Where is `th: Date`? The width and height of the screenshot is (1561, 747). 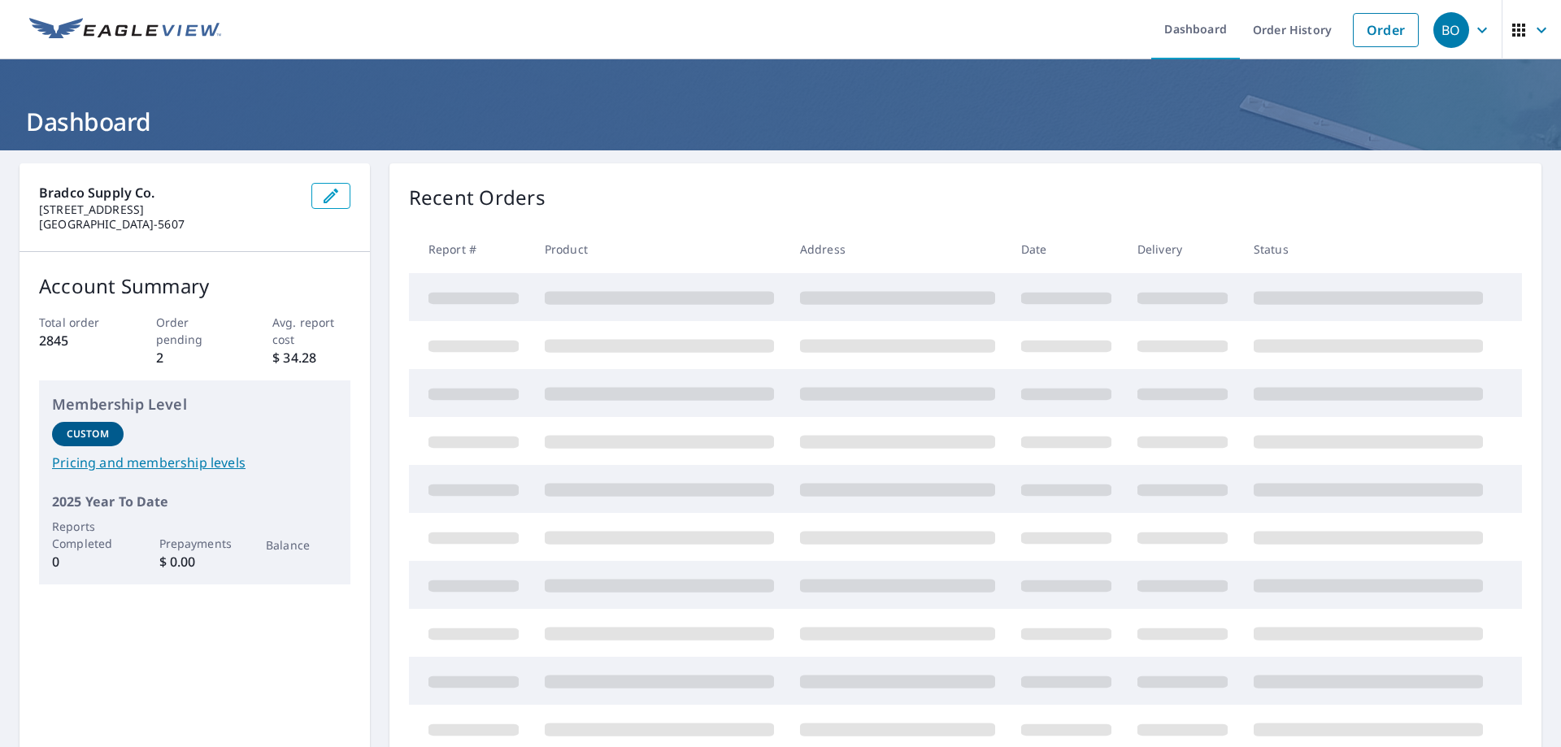
th: Date is located at coordinates (1066, 249).